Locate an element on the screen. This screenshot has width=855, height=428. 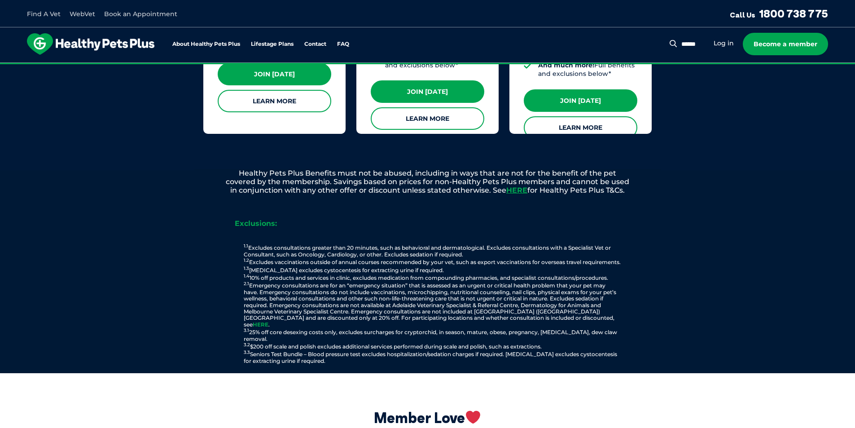
a: Become a member is located at coordinates (786, 44).